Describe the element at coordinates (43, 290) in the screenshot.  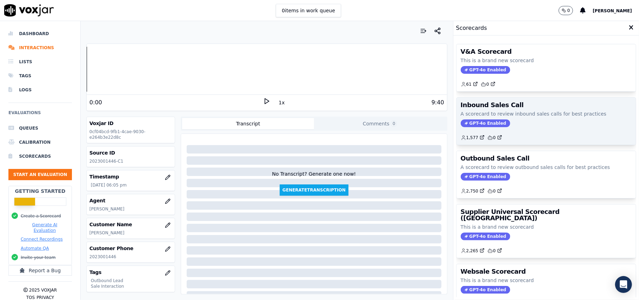
I see `p: 2025 Voxjar` at that location.